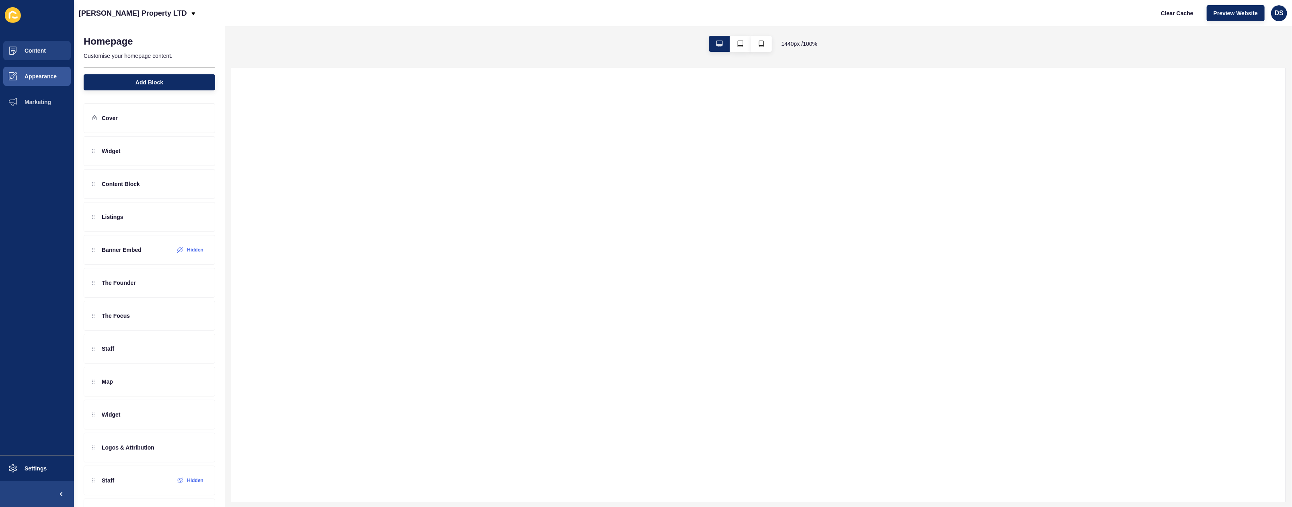 The height and width of the screenshot is (507, 1292). Describe the element at coordinates (107, 382) in the screenshot. I see `p: Map` at that location.